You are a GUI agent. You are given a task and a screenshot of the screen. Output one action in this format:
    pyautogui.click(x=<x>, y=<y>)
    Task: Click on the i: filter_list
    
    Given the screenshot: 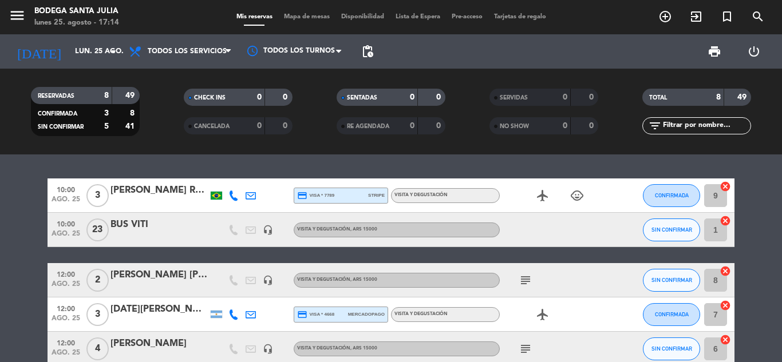 What is the action you would take?
    pyautogui.click(x=655, y=126)
    